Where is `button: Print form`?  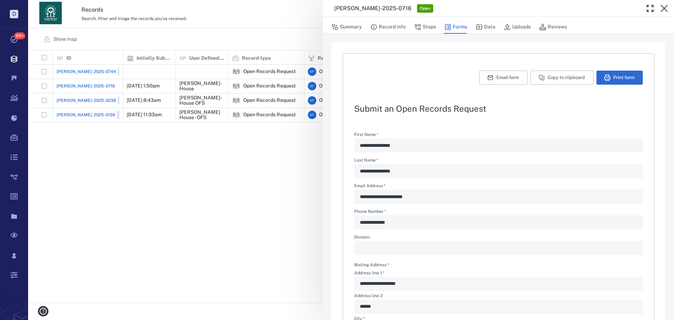 button: Print form is located at coordinates (619, 78).